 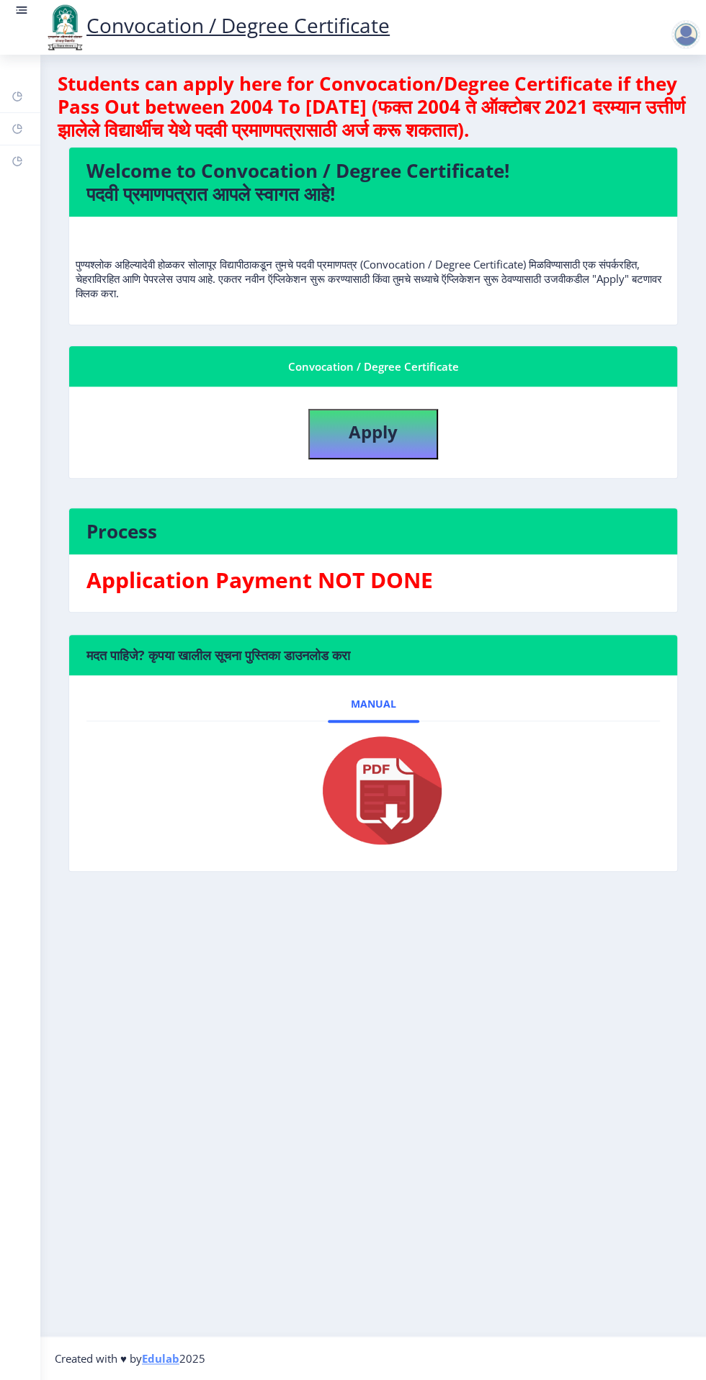 I want to click on img: logo, so click(x=65, y=27).